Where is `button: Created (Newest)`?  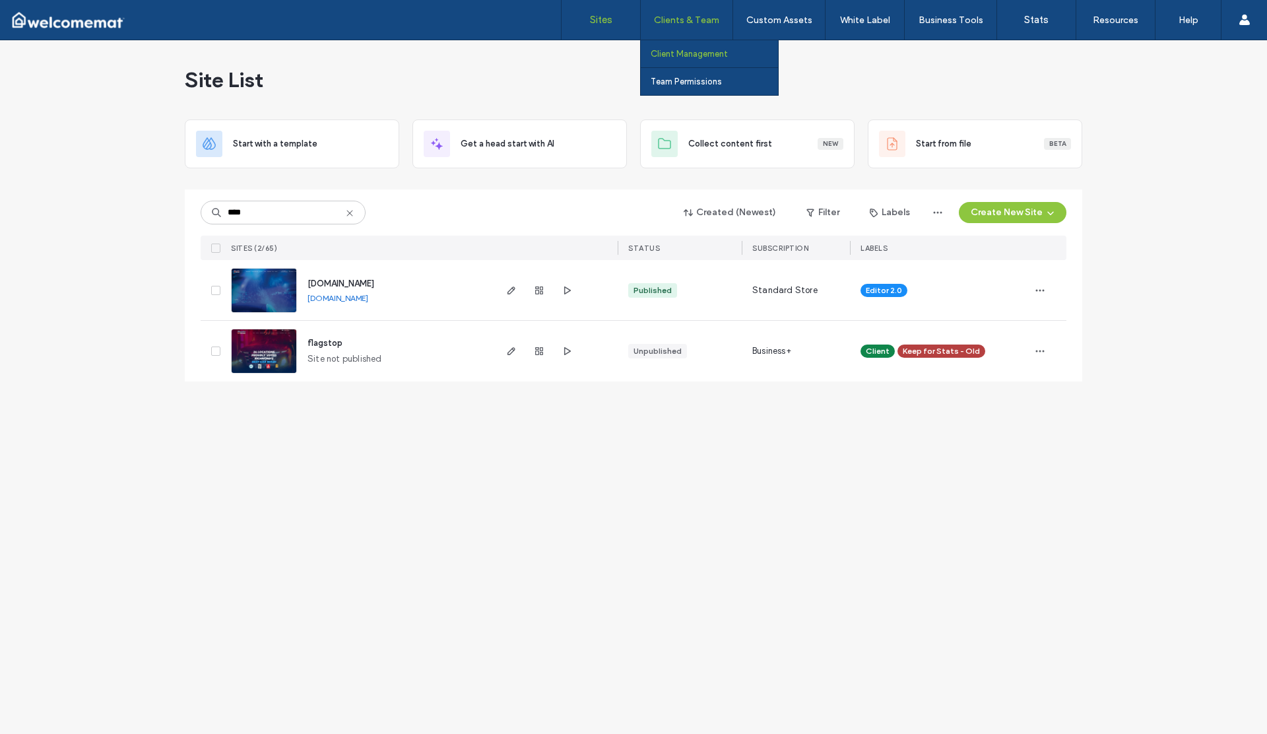 button: Created (Newest) is located at coordinates (730, 212).